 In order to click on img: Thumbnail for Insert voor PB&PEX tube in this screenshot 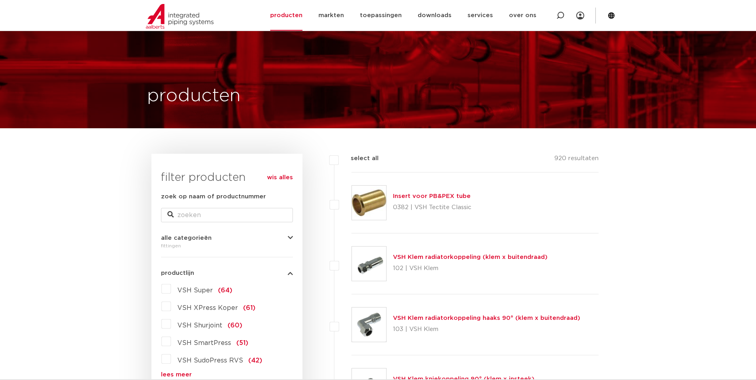, I will do `click(369, 203)`.